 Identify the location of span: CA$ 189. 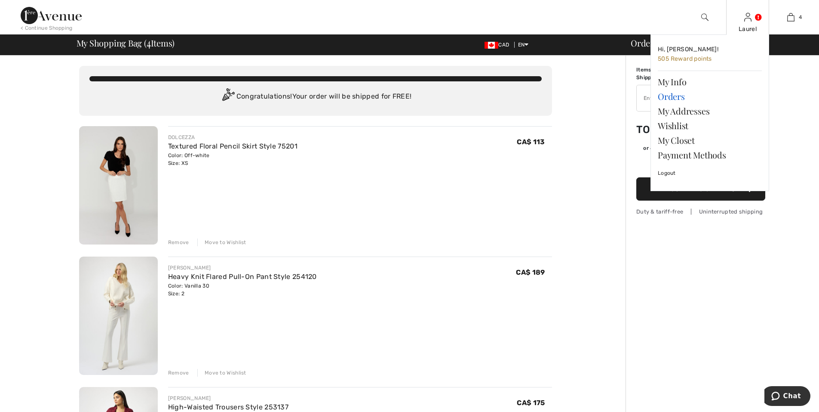
(530, 272).